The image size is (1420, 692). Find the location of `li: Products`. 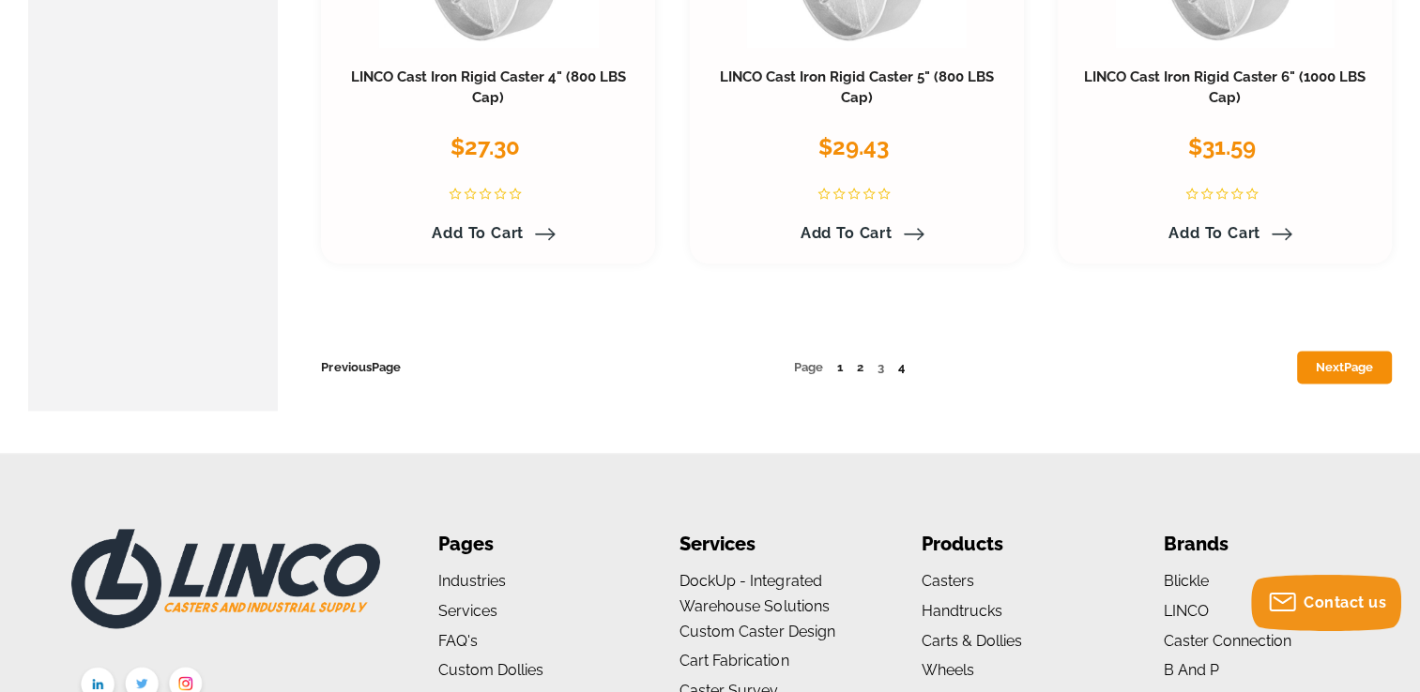

li: Products is located at coordinates (1014, 544).